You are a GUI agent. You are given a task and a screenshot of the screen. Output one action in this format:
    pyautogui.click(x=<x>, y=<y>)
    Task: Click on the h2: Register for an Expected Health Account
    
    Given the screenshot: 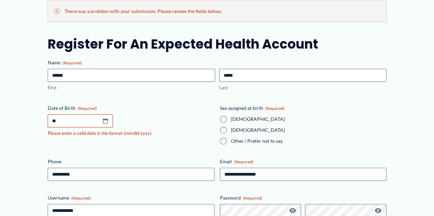 What is the action you would take?
    pyautogui.click(x=217, y=44)
    